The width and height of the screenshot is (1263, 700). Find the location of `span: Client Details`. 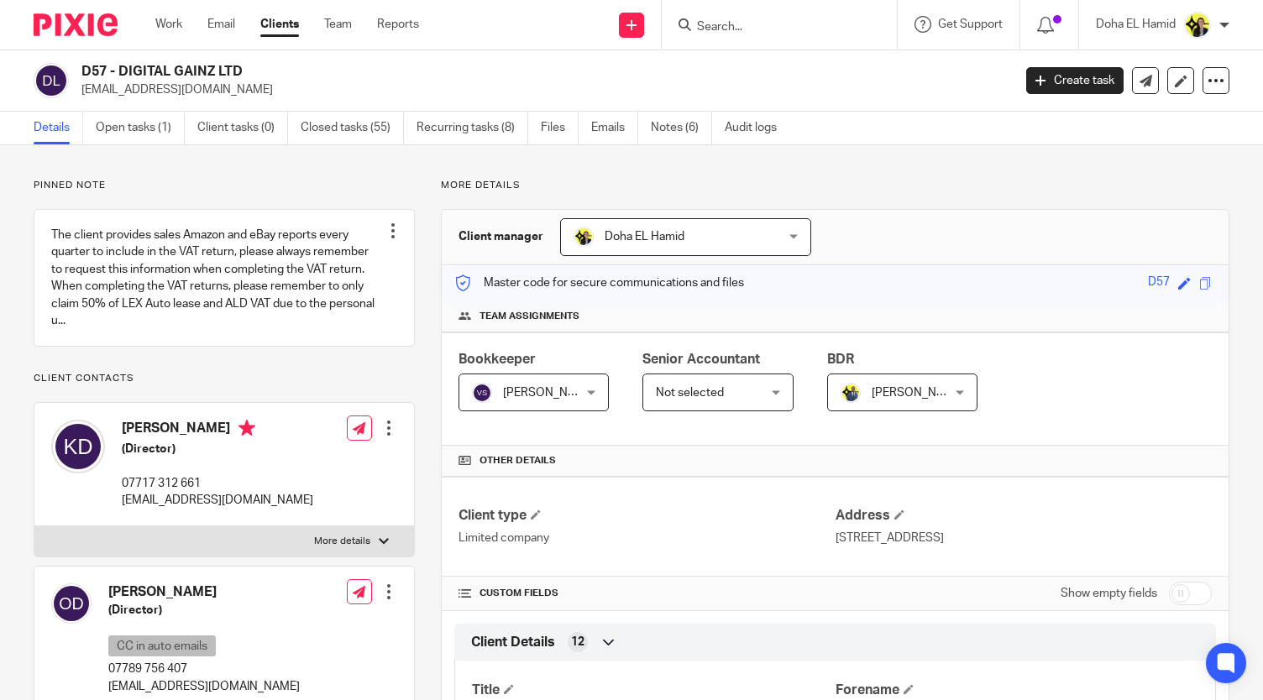

span: Client Details is located at coordinates (513, 642).